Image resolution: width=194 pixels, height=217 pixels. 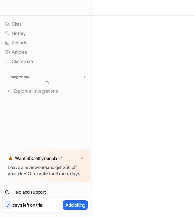 What do you see at coordinates (46, 24) in the screenshot?
I see `a: Chat` at bounding box center [46, 24].